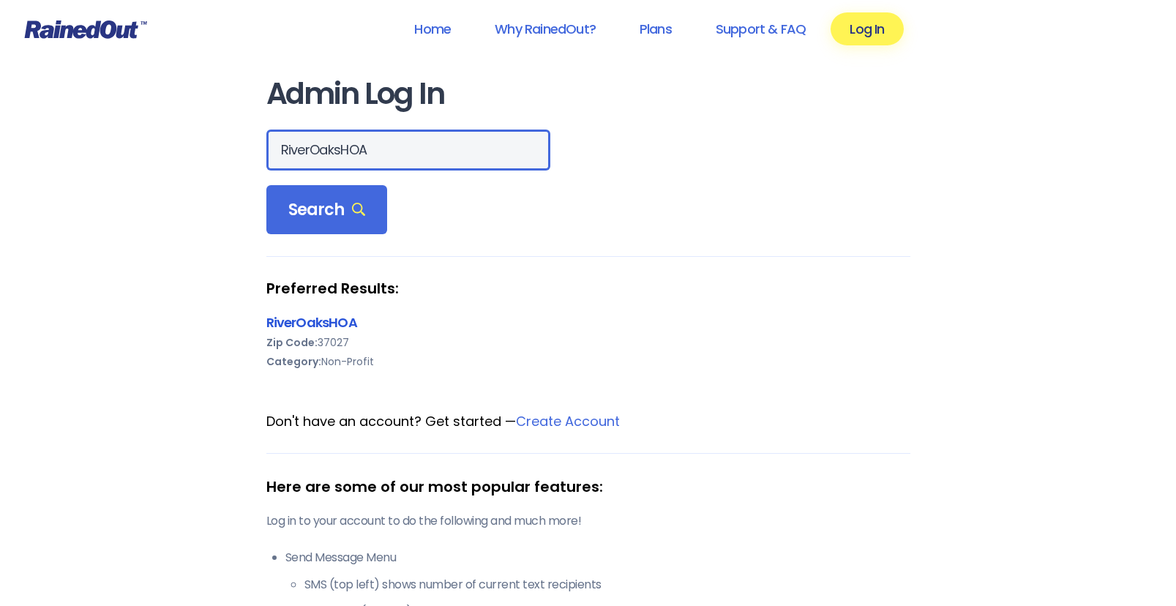 This screenshot has height=606, width=1176. I want to click on strong: Preferred Results:, so click(588, 288).